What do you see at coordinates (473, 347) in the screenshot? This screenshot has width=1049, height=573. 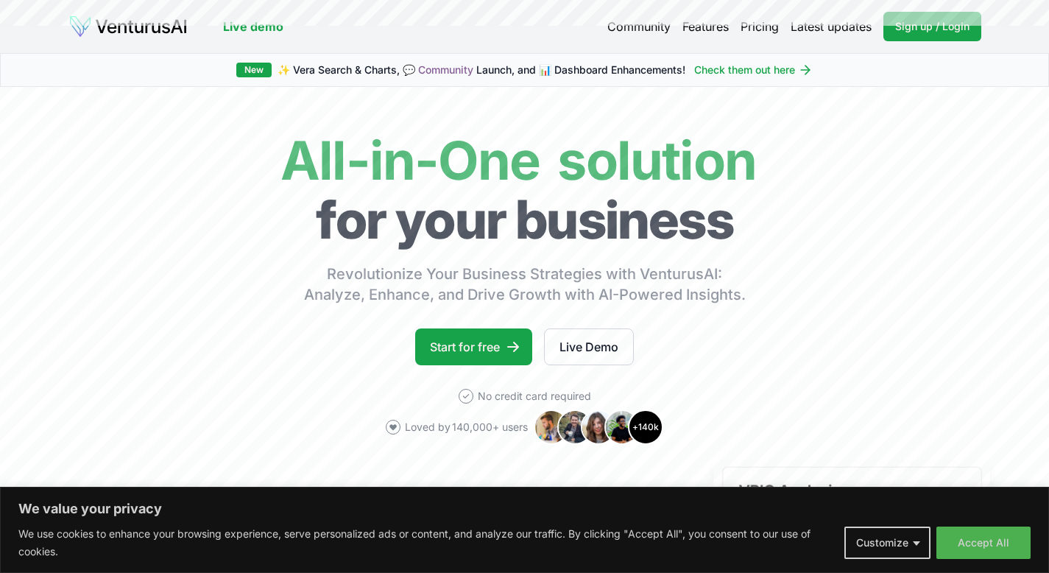 I see `a: Start for free` at bounding box center [473, 347].